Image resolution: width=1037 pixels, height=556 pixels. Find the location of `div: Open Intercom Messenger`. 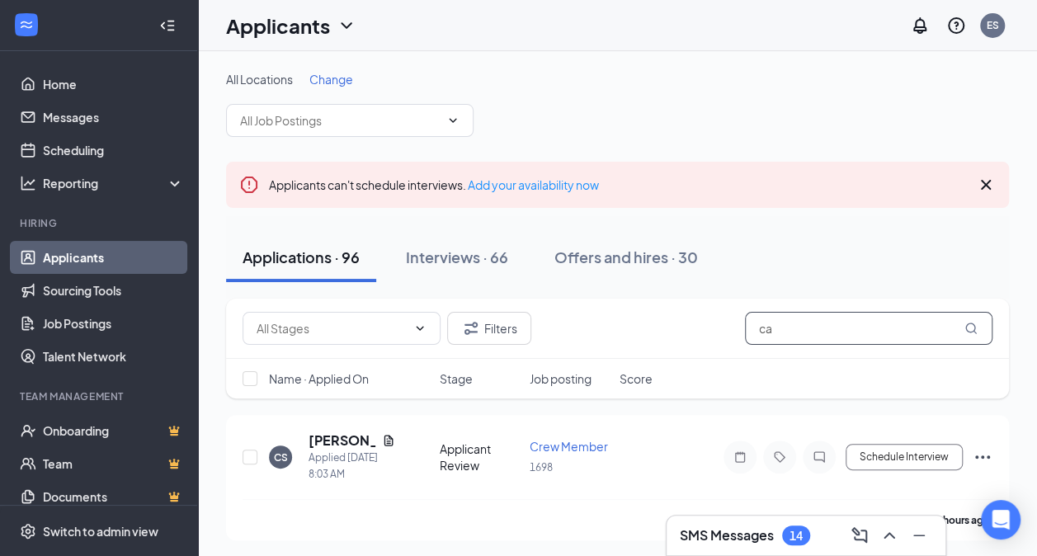

div: Open Intercom Messenger is located at coordinates (1000, 520).